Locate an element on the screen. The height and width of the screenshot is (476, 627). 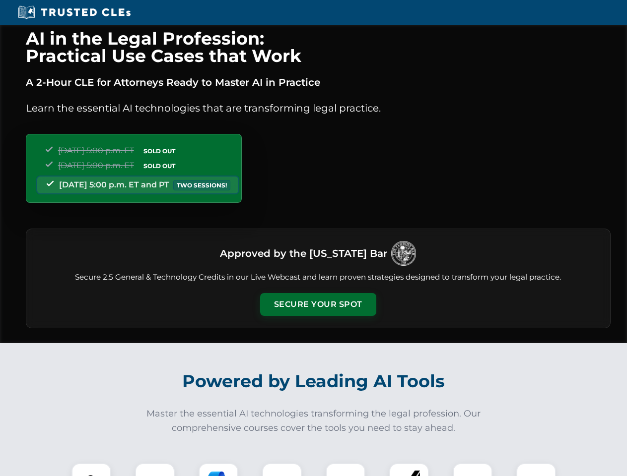
p: Master the essential AI technologies transforming the legal profession. Our comprehensive courses... is located at coordinates (314, 421).